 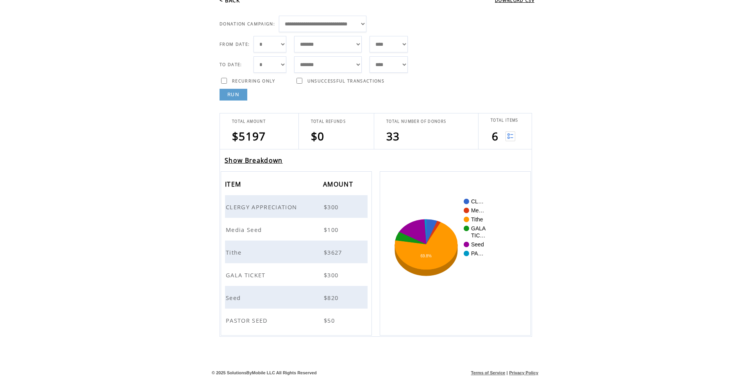 What do you see at coordinates (234, 44) in the screenshot?
I see `span: FROM DATE:` at bounding box center [234, 44].